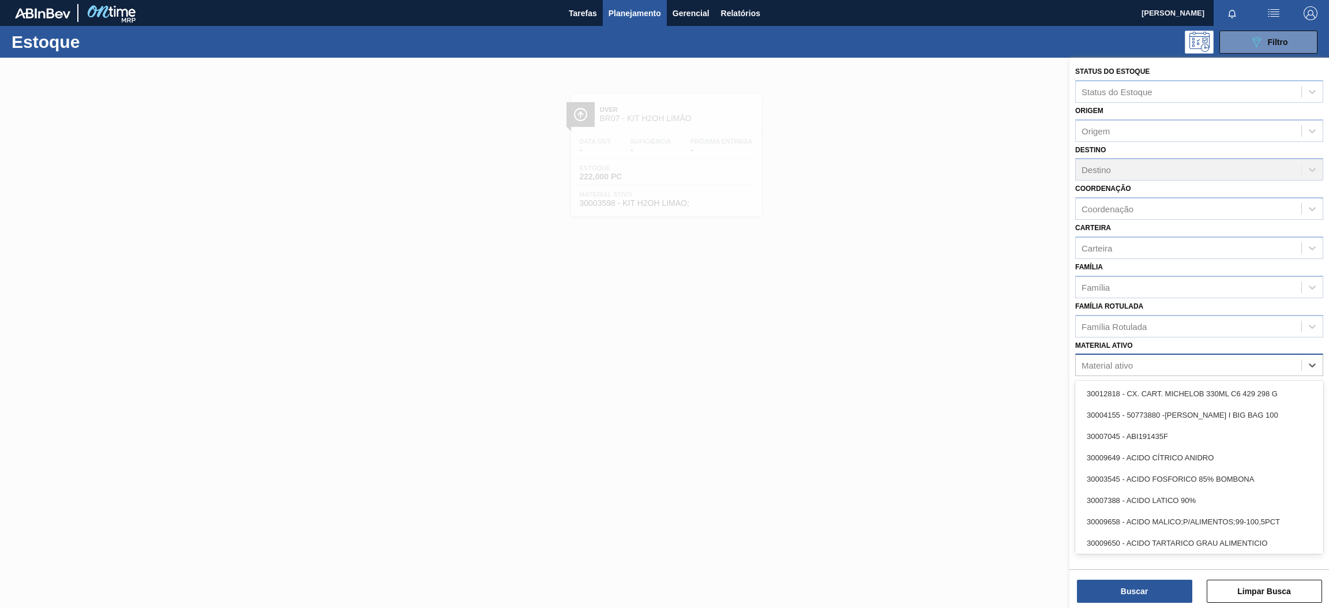 Image resolution: width=1329 pixels, height=608 pixels. I want to click on div: 30009649 - ACIDO CÍTRICO ANIDRO, so click(1199, 457).